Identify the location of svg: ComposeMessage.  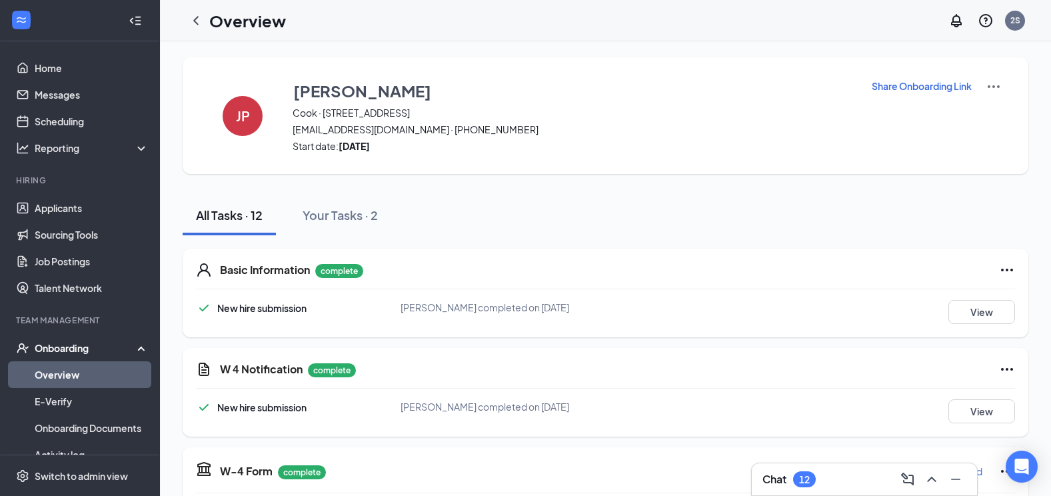
(908, 479).